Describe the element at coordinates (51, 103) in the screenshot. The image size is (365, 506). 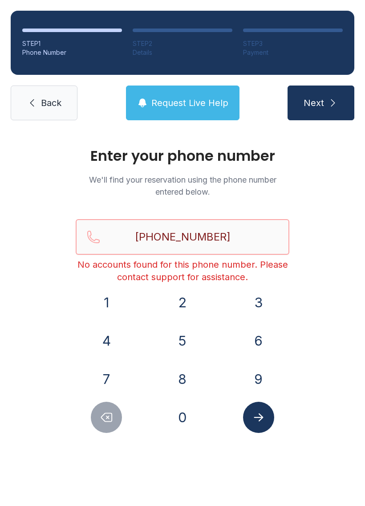
I see `span: Back` at that location.